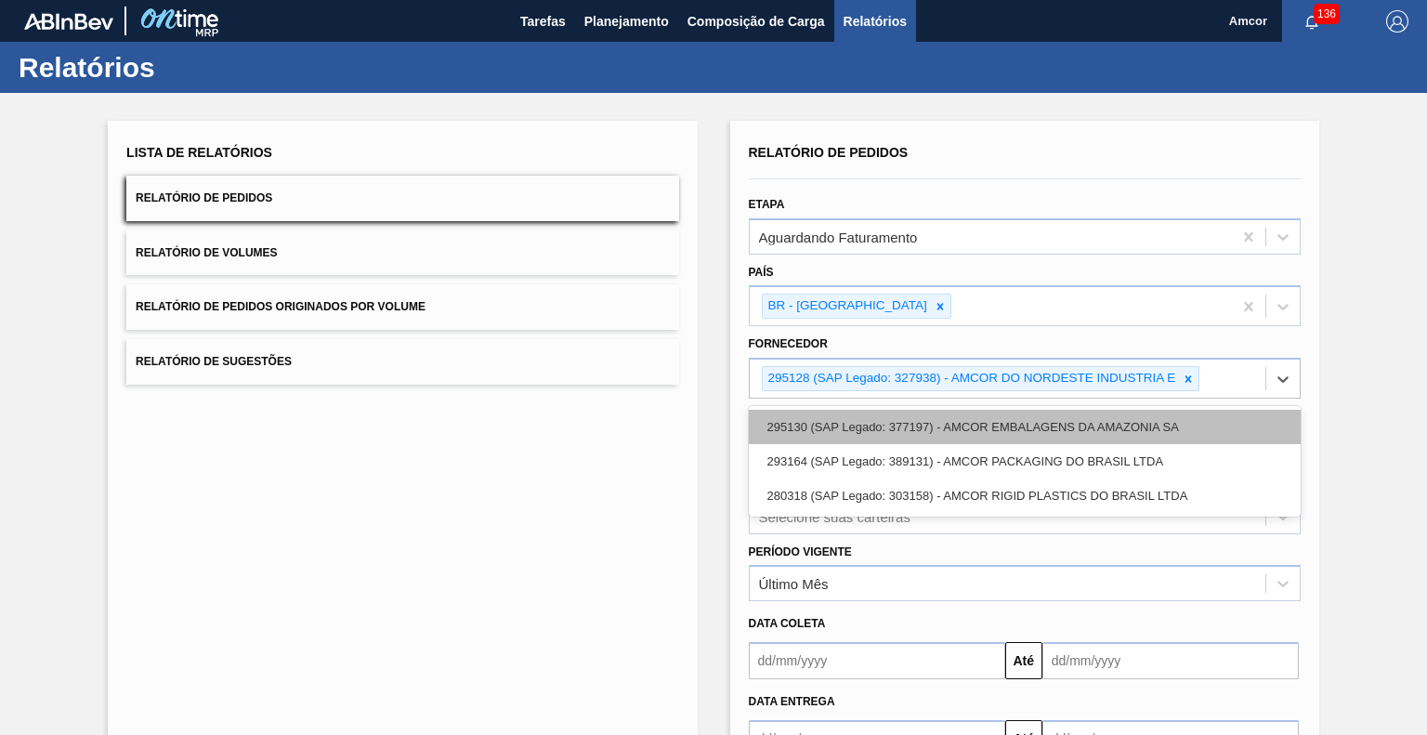 Image resolution: width=1427 pixels, height=735 pixels. I want to click on div: 295128 (SAP Legado: 327938) - AMCOR DO NORDESTE INDUSTRIA E, so click(971, 378).